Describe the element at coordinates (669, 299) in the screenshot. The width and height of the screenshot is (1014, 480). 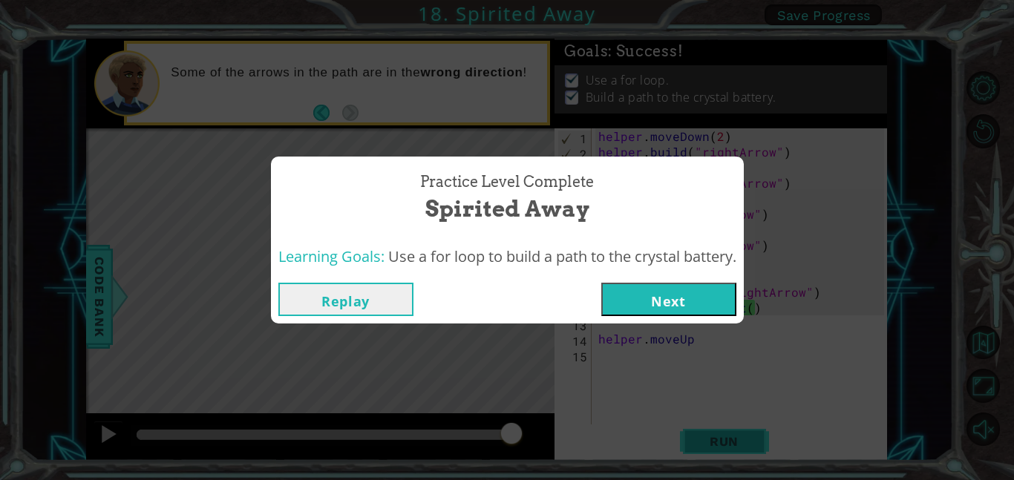
I see `button: Next` at that location.